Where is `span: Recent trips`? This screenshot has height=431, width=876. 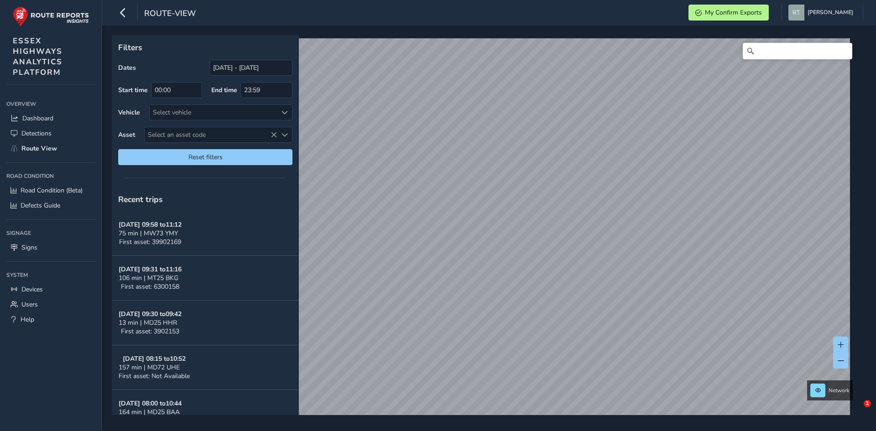 span: Recent trips is located at coordinates (141, 199).